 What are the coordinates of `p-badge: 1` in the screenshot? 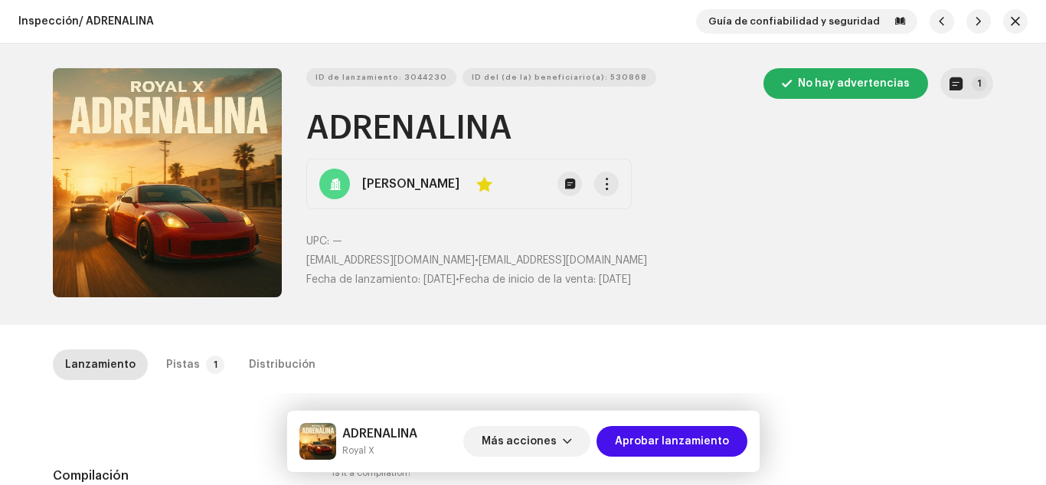 It's located at (980, 83).